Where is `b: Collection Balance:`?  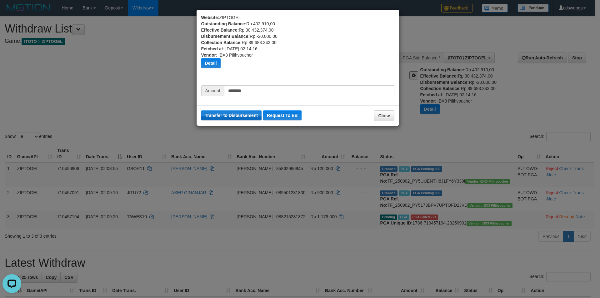 b: Collection Balance: is located at coordinates (222, 43).